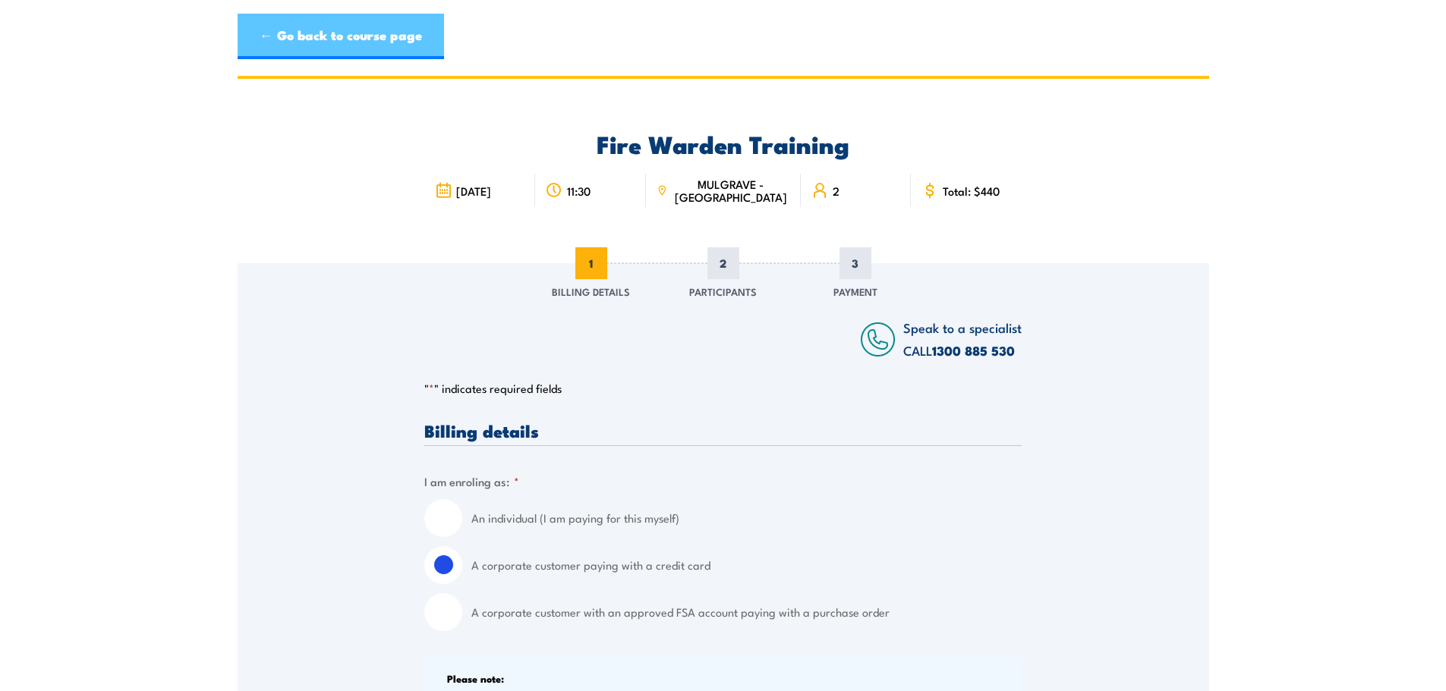 Image resolution: width=1446 pixels, height=691 pixels. What do you see at coordinates (591, 263) in the screenshot?
I see `span: 1` at bounding box center [591, 263].